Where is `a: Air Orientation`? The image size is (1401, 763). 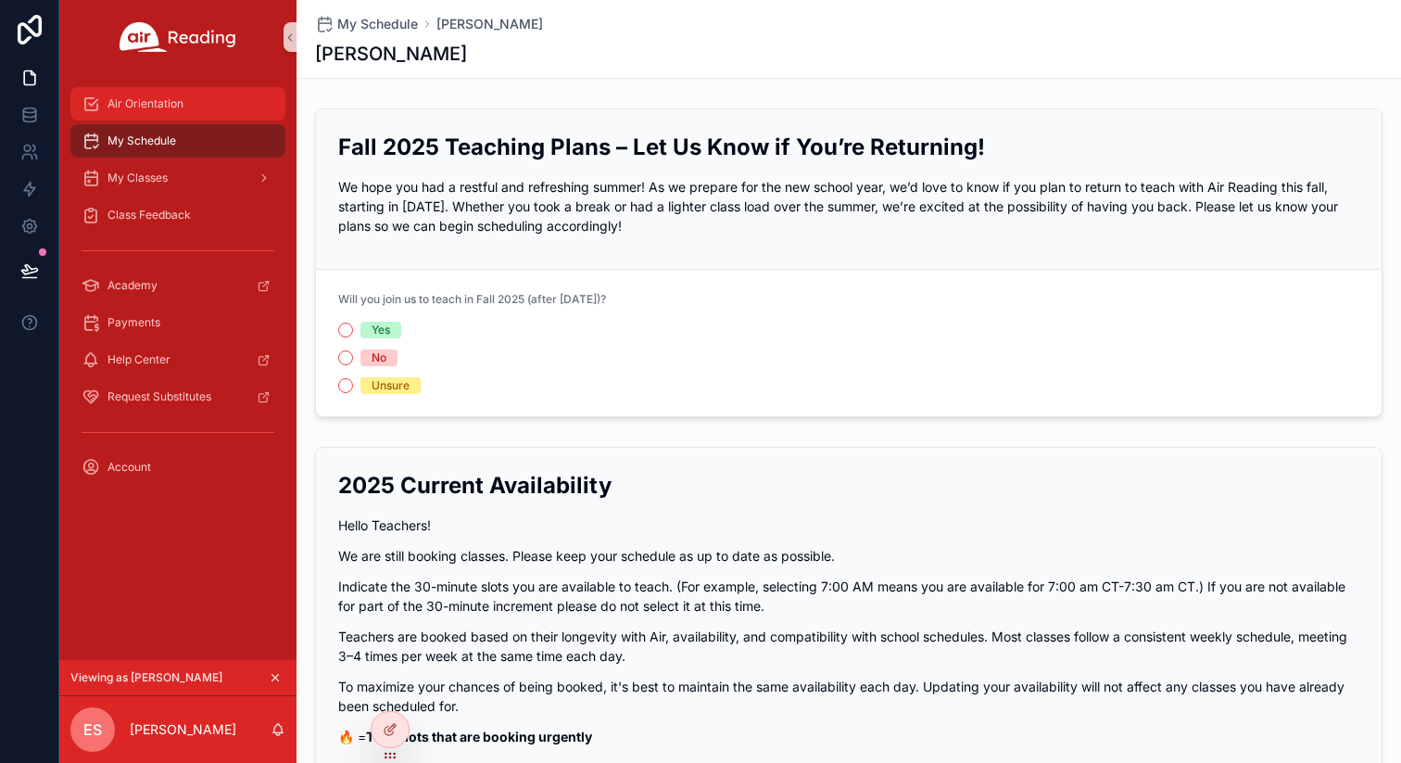 a: Air Orientation is located at coordinates (178, 104).